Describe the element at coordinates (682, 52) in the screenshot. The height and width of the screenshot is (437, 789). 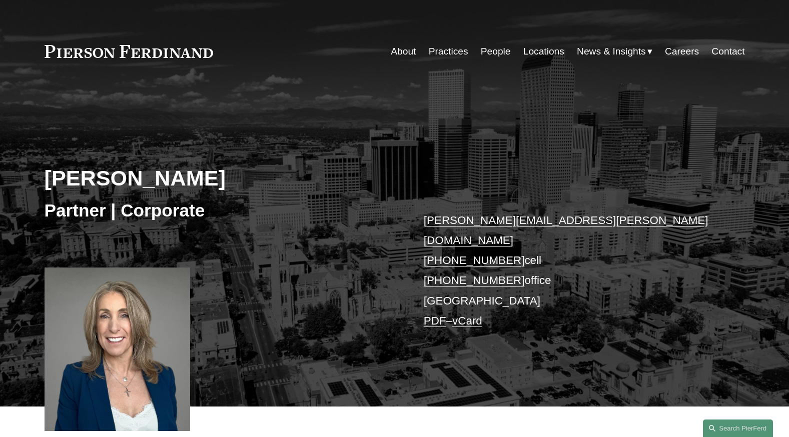
I see `a: Careers` at that location.